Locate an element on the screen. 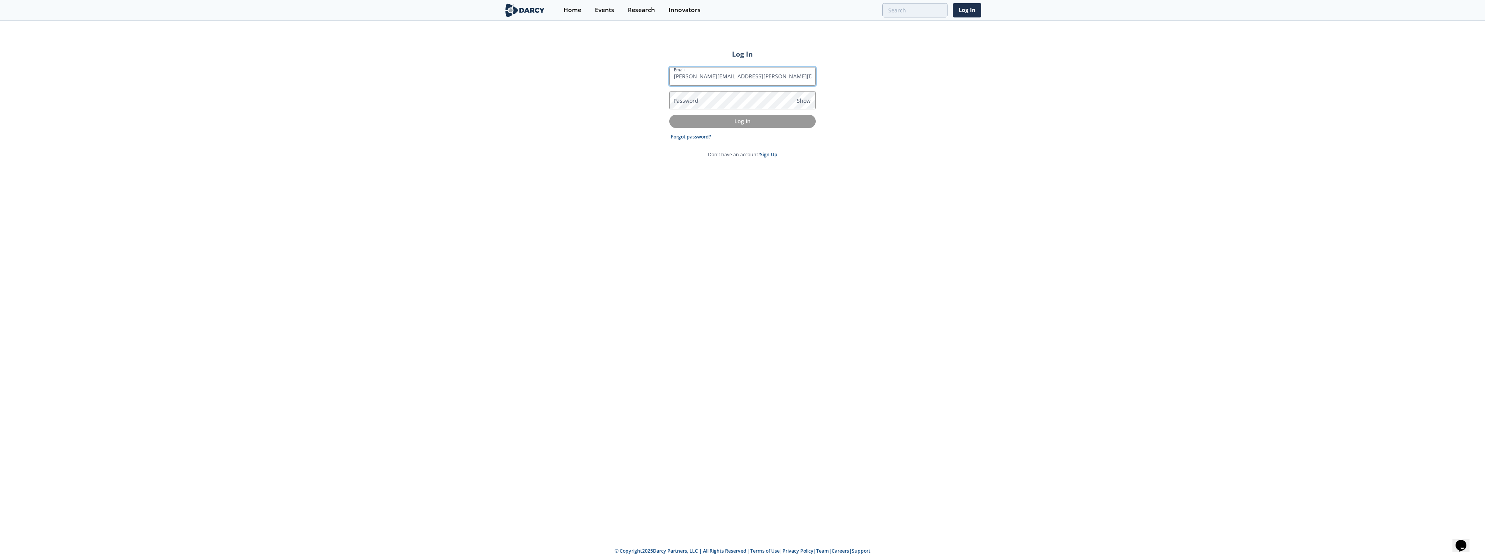 This screenshot has height=560, width=1485. a: Terms of Use is located at coordinates (765, 550).